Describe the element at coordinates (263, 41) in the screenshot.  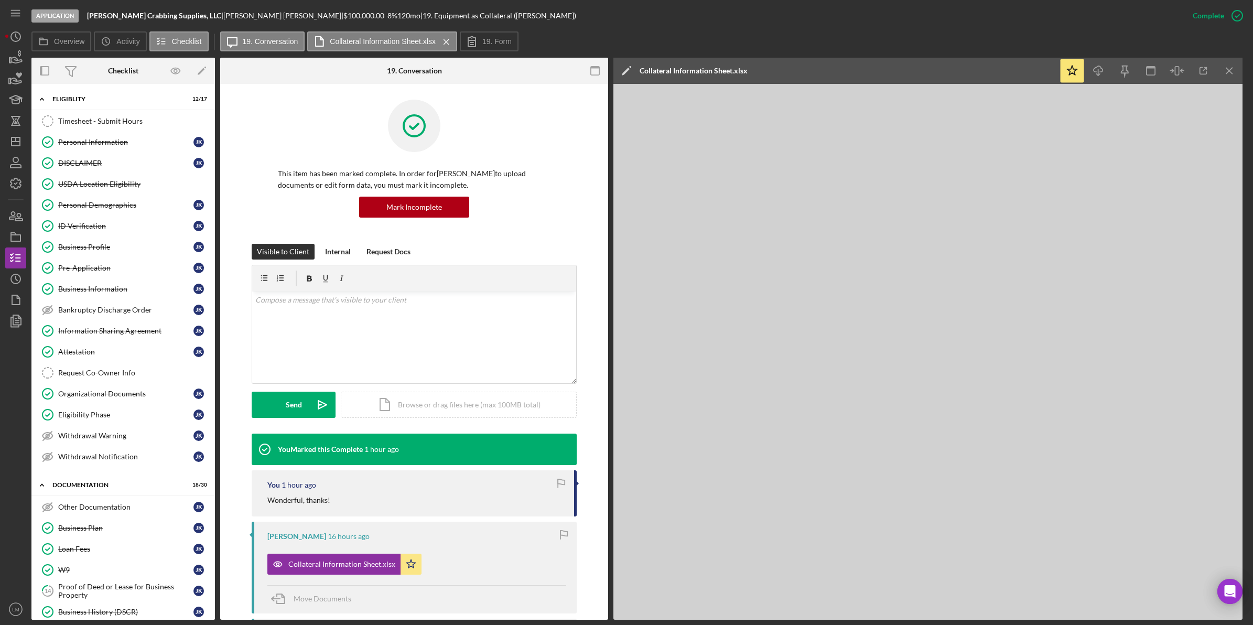
I see `button: 19. Conversation` at that location.